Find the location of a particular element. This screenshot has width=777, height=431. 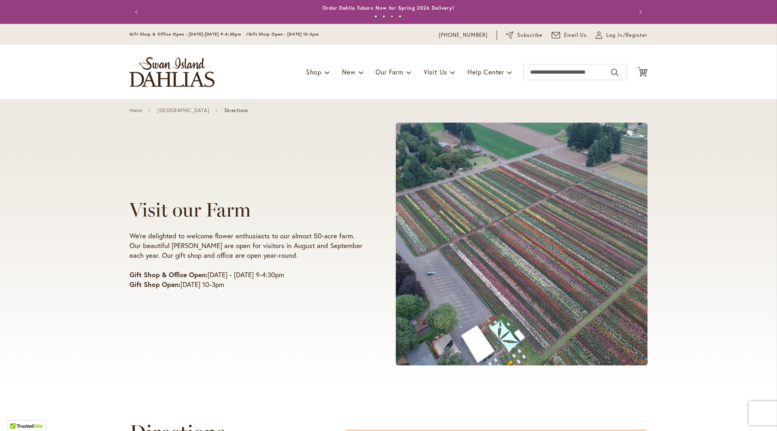

span: Help Center is located at coordinates (486, 72).